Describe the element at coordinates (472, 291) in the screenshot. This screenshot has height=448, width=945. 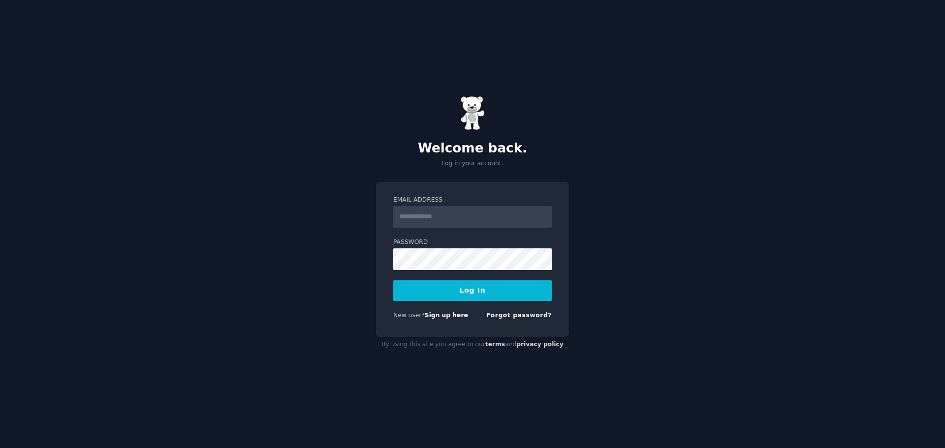
I see `button: Log In` at that location.